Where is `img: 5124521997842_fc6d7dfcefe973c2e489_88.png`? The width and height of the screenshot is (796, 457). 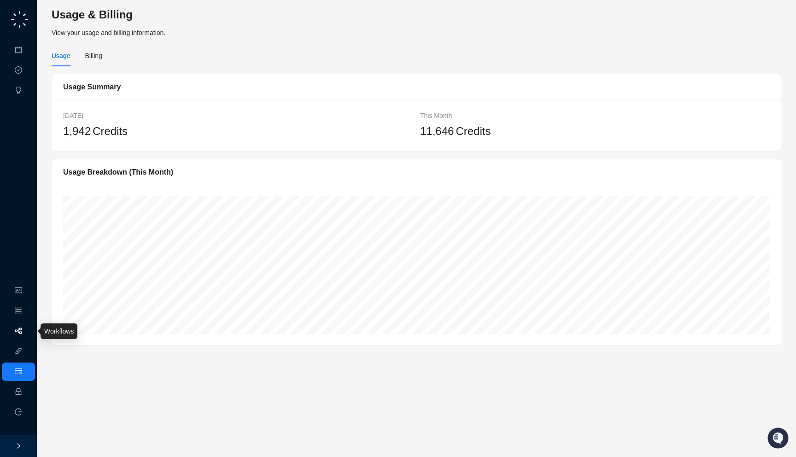 img: 5124521997842_fc6d7dfcefe973c2e489_88.png is located at coordinates (18, 92).